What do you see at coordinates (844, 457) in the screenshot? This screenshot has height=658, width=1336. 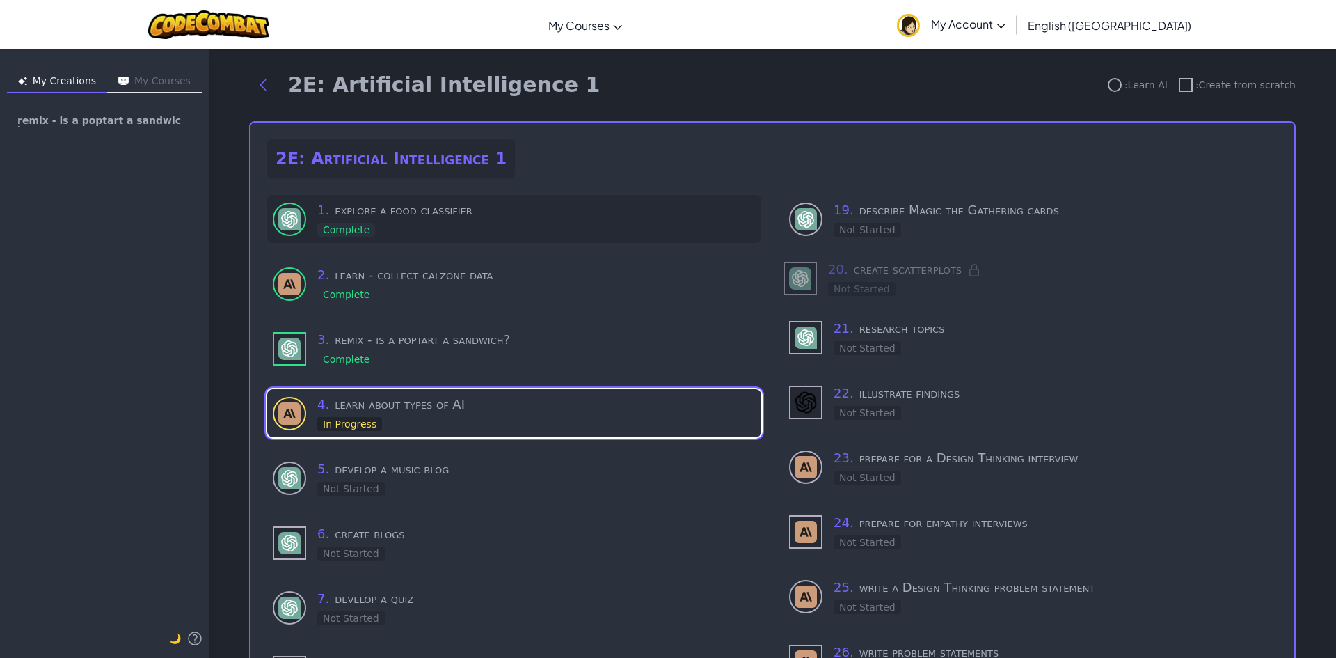 I see `span: 23 .` at bounding box center [844, 457].